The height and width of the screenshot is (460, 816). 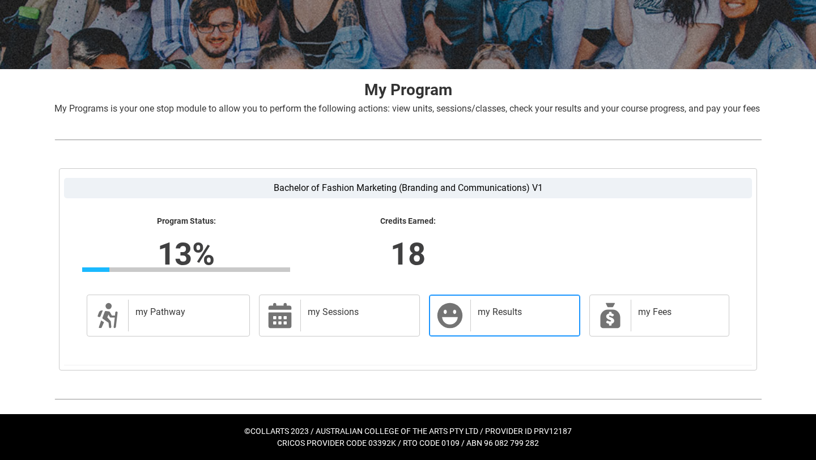 What do you see at coordinates (339, 316) in the screenshot?
I see `a: my Sessions` at bounding box center [339, 316].